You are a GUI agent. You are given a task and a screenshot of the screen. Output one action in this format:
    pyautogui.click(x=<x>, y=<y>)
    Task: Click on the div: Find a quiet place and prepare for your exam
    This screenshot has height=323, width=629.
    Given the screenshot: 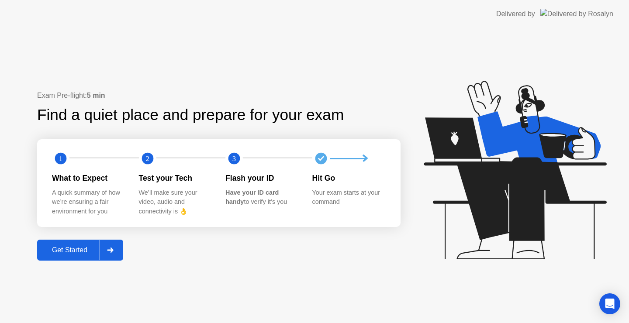 What is the action you would take?
    pyautogui.click(x=191, y=115)
    